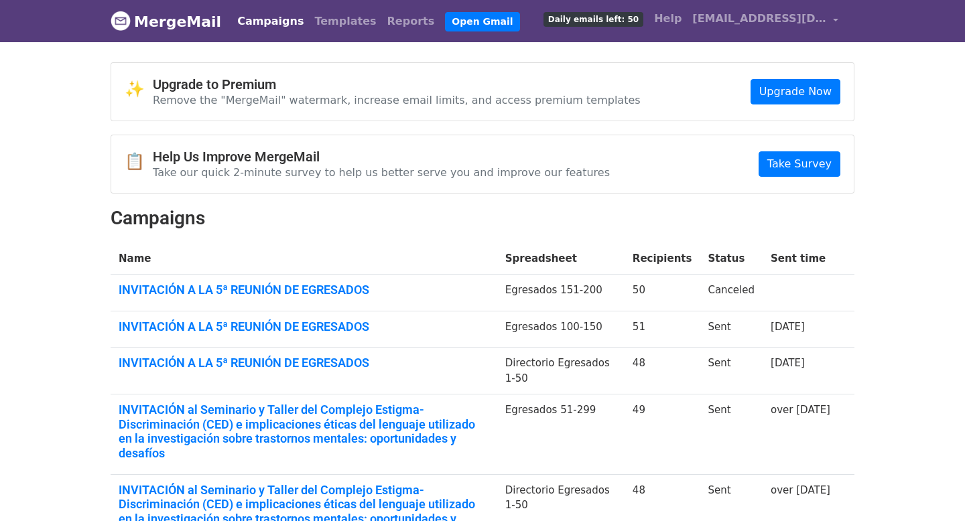 This screenshot has height=521, width=965. What do you see at coordinates (381, 157) in the screenshot?
I see `h4: Help Us Improve MergeMail` at bounding box center [381, 157].